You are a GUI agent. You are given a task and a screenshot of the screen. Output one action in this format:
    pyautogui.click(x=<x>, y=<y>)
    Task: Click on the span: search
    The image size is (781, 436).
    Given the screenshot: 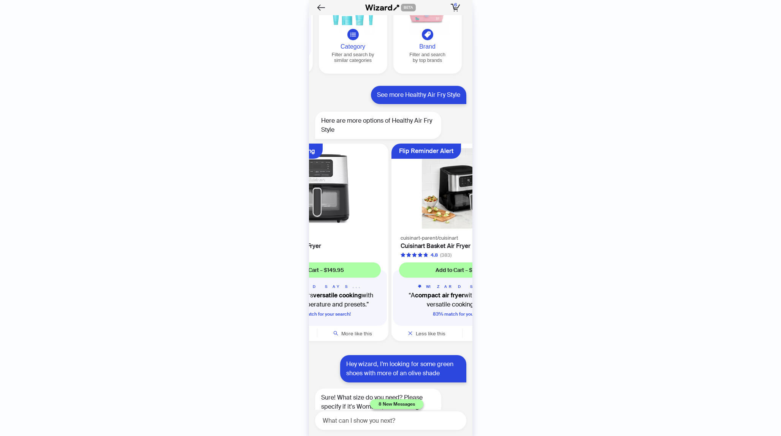 What is the action you would take?
    pyautogui.click(x=336, y=333)
    